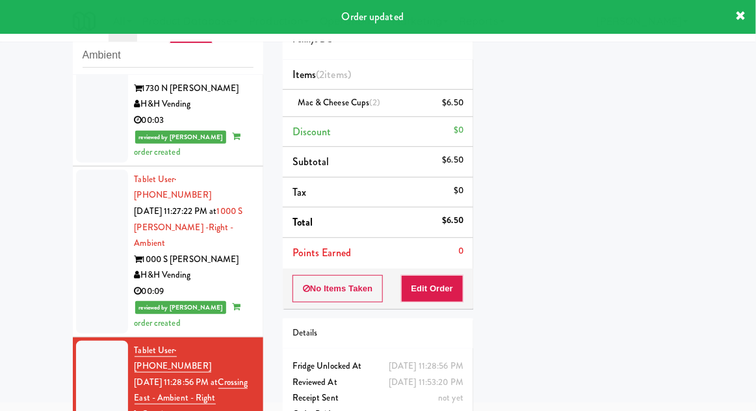 This screenshot has width=756, height=411. I want to click on span: Tax, so click(299, 192).